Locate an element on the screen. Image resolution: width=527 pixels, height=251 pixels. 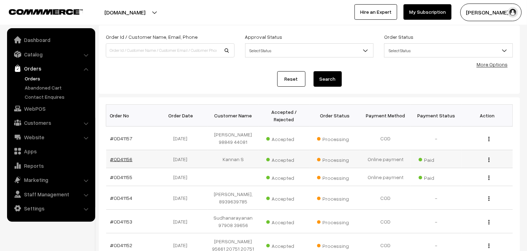
label: Order Id / Customer Name, Email, Phone is located at coordinates (152, 37).